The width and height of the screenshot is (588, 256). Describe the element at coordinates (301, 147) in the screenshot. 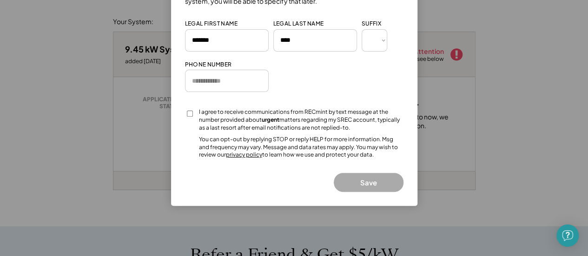

I see `div: You can opt-out by replying STOP or reply HELP for more information. Msg and frequency may vary. ...` at that location.